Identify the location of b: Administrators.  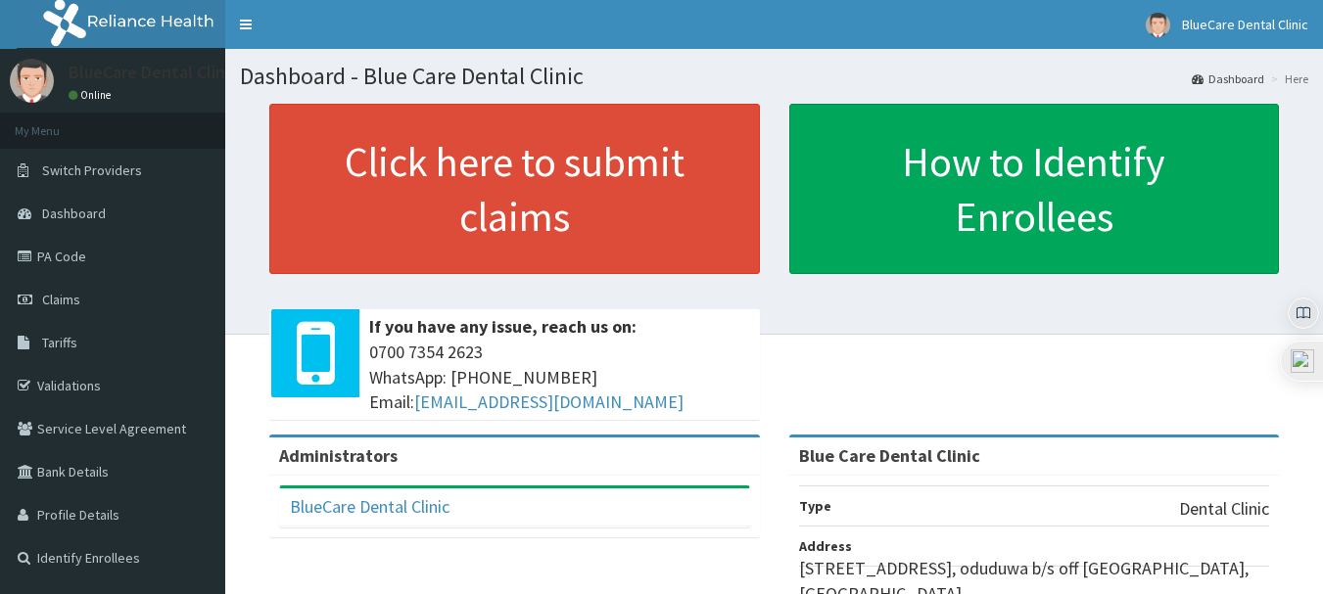
(338, 455).